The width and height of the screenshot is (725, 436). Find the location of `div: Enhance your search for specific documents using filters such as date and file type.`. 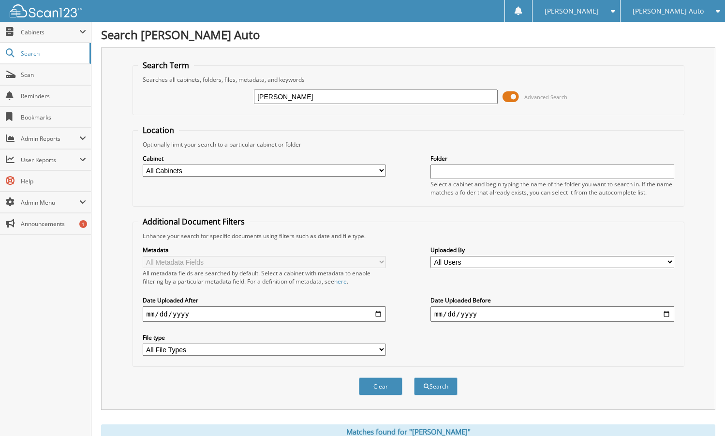

div: Enhance your search for specific documents using filters such as date and file type. is located at coordinates (408, 236).